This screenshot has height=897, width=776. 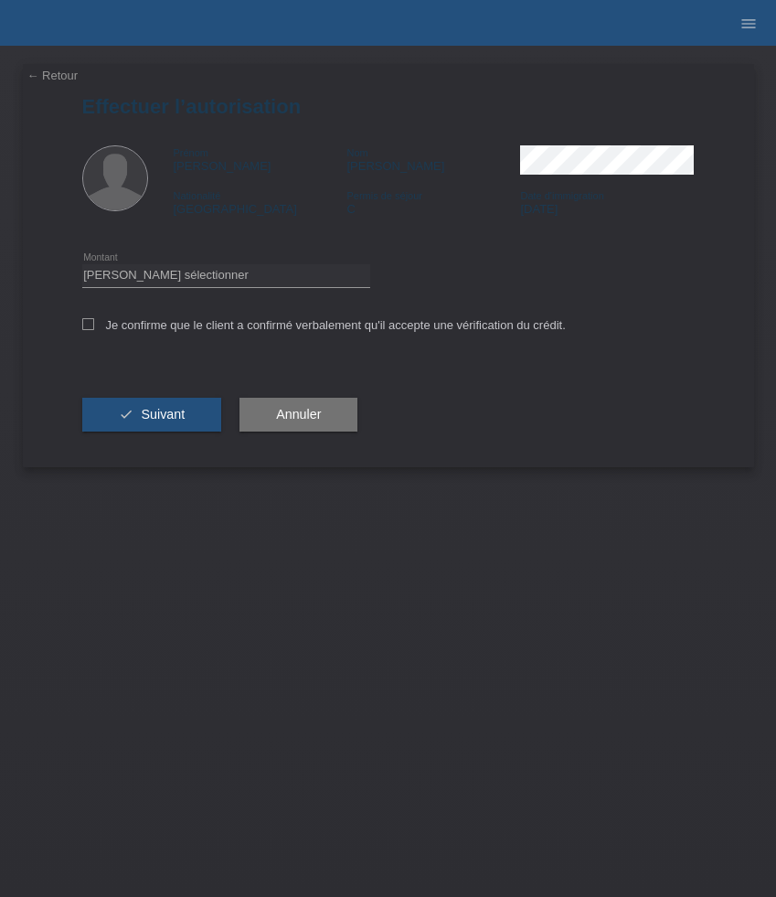 What do you see at coordinates (53, 75) in the screenshot?
I see `a: ← Retour` at bounding box center [53, 75].